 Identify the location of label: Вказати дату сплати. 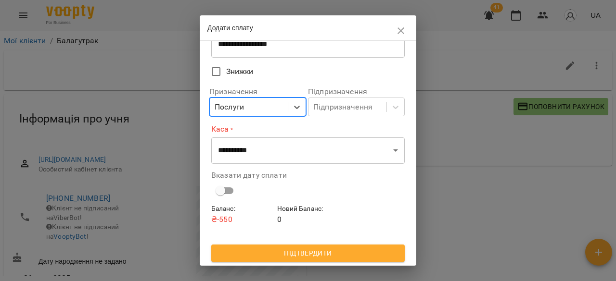
(308, 176).